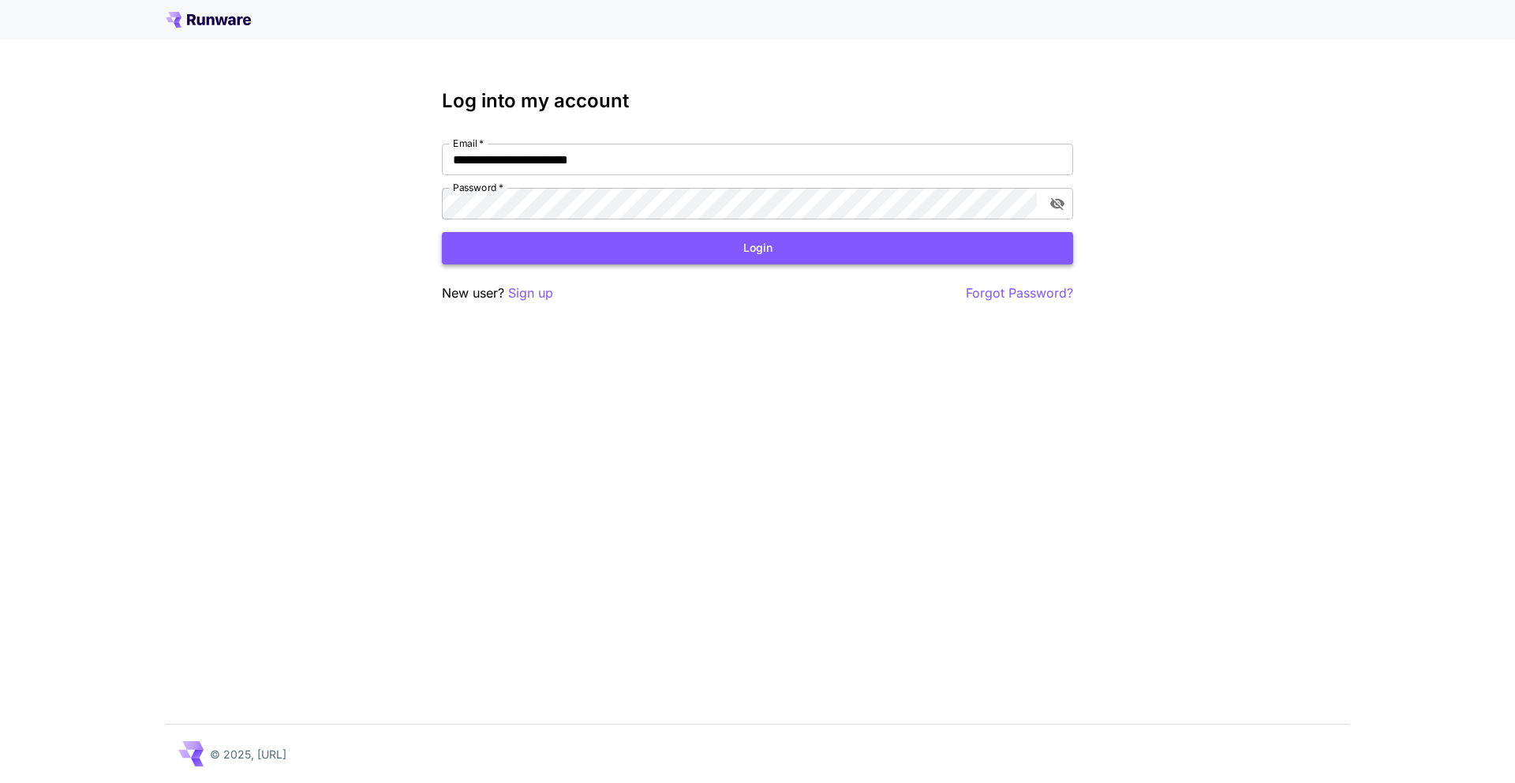 The image size is (1515, 783). Describe the element at coordinates (530, 293) in the screenshot. I see `button: Sign up` at that location.